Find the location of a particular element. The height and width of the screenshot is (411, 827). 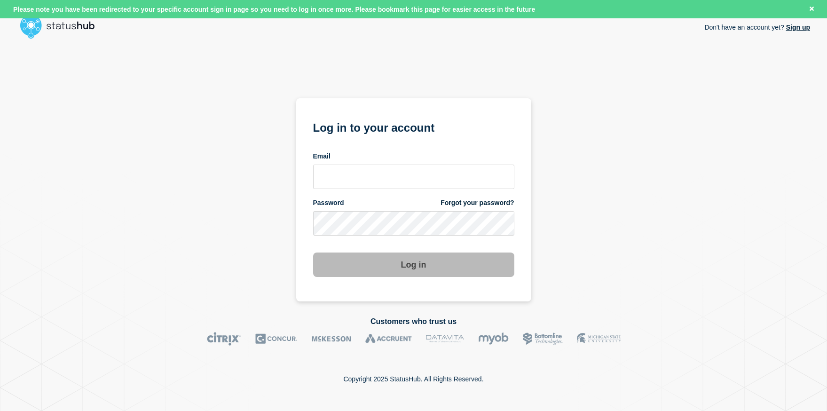

img: MSU logo is located at coordinates (598, 339).